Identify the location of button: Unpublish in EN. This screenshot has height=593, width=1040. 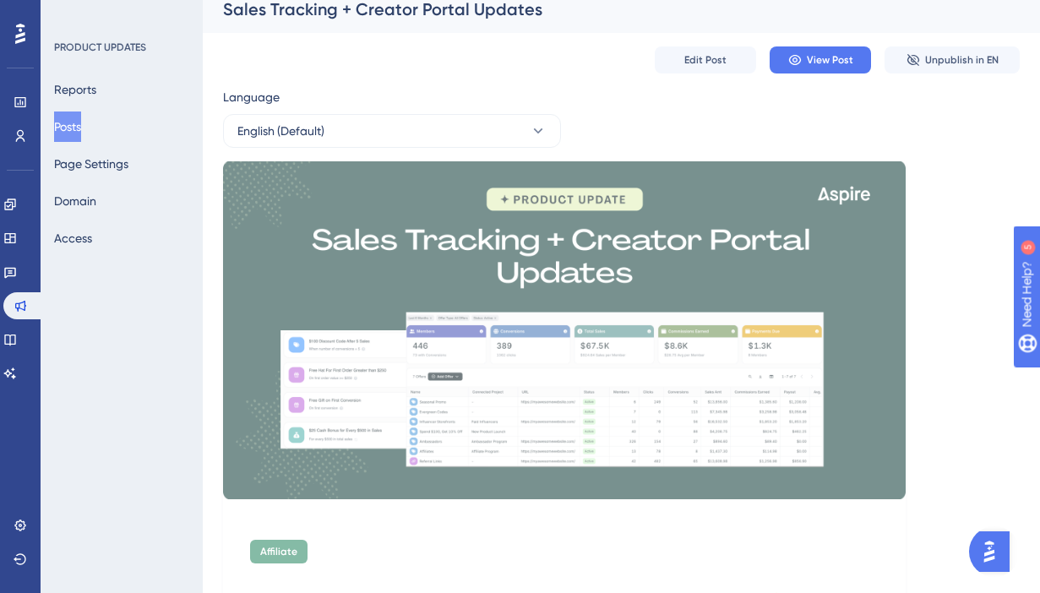
(952, 60).